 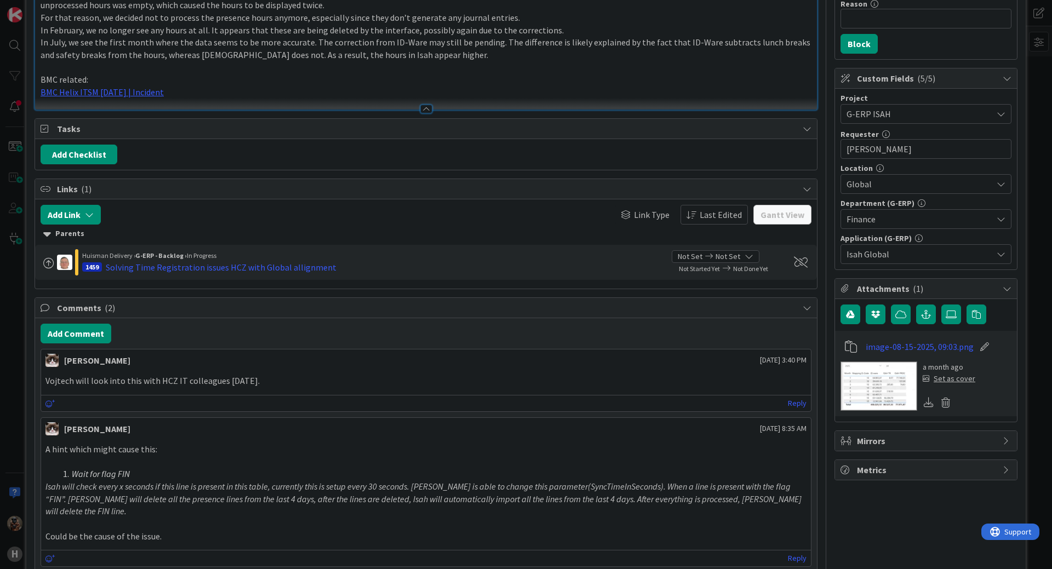 I want to click on span: Isah Global, so click(x=919, y=254).